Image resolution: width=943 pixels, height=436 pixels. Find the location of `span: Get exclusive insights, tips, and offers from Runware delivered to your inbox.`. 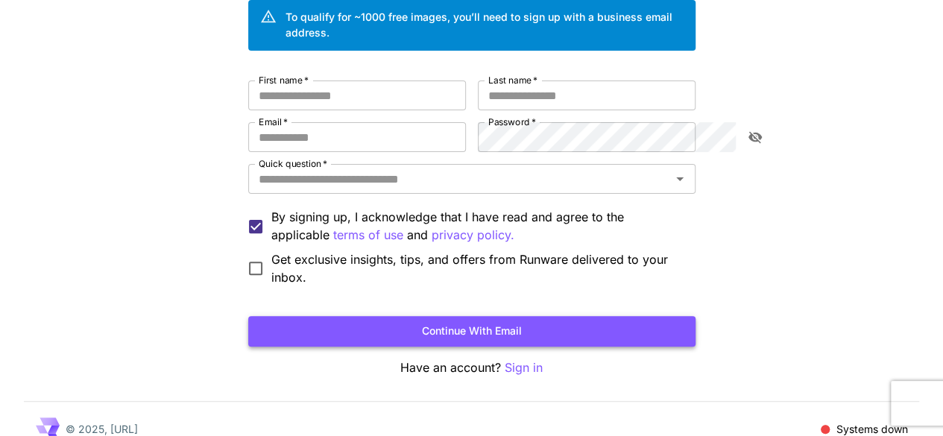

span: Get exclusive insights, tips, and offers from Runware delivered to your inbox. is located at coordinates (477, 268).